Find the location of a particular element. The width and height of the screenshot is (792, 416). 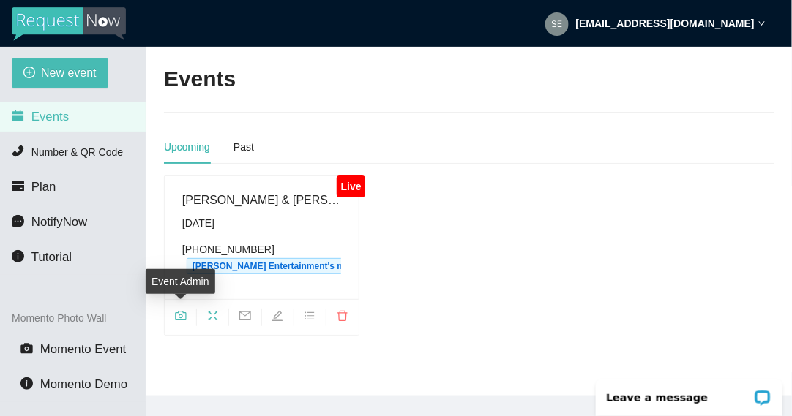

span: Momento Event is located at coordinates (83, 349).